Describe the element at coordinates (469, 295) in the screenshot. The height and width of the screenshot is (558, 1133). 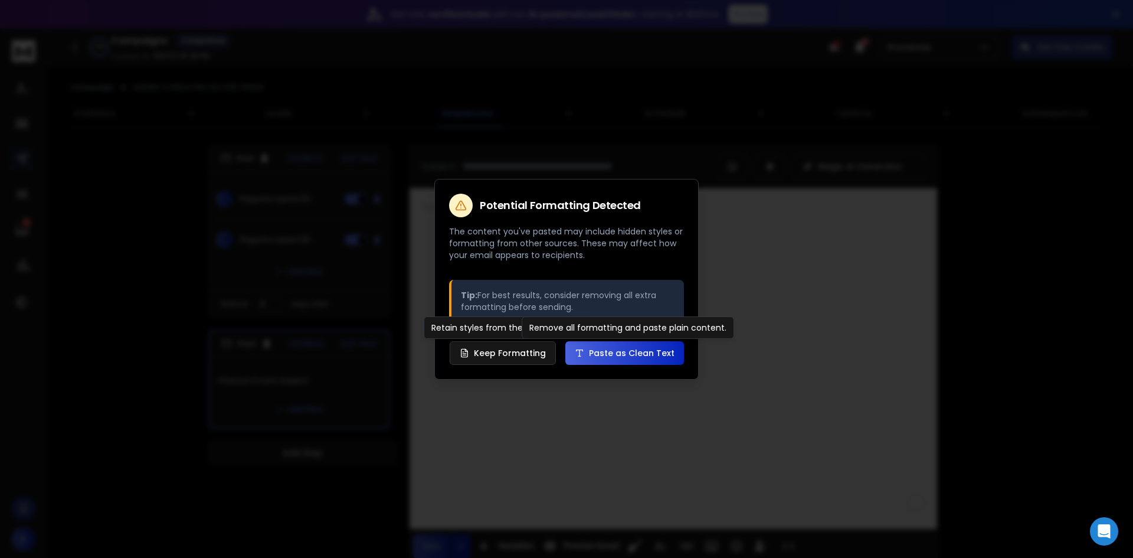
I see `strong: Tip:` at that location.